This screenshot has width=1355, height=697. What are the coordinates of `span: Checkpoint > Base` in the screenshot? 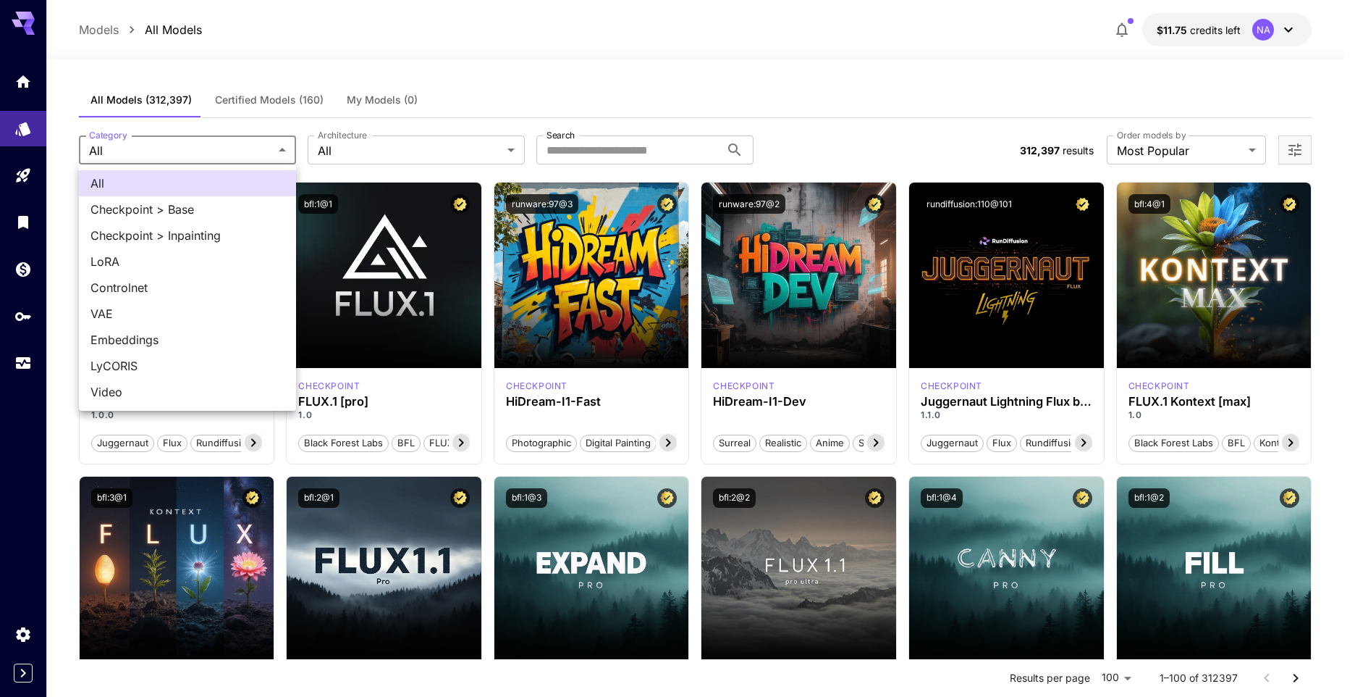 It's located at (188, 209).